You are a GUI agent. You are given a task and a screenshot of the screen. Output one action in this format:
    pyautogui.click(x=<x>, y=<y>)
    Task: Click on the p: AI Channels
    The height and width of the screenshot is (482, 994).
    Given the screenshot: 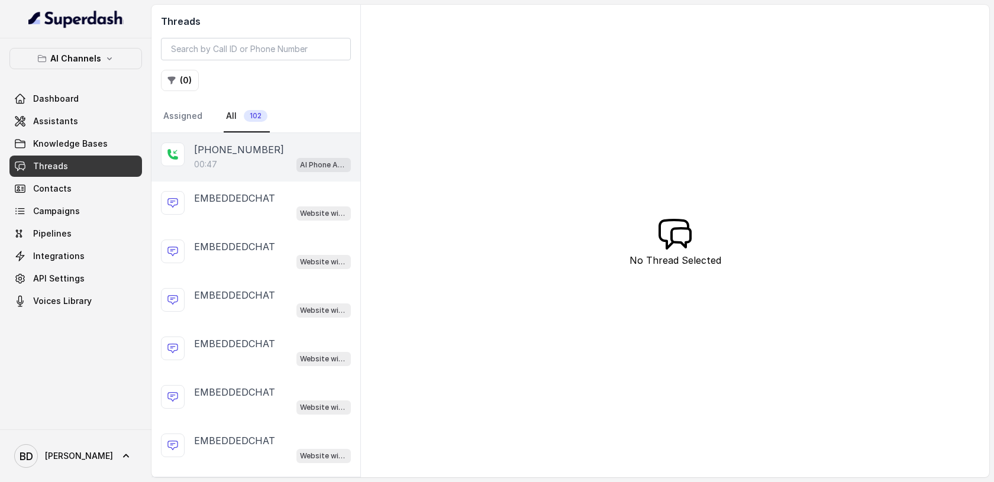 What is the action you would take?
    pyautogui.click(x=76, y=59)
    